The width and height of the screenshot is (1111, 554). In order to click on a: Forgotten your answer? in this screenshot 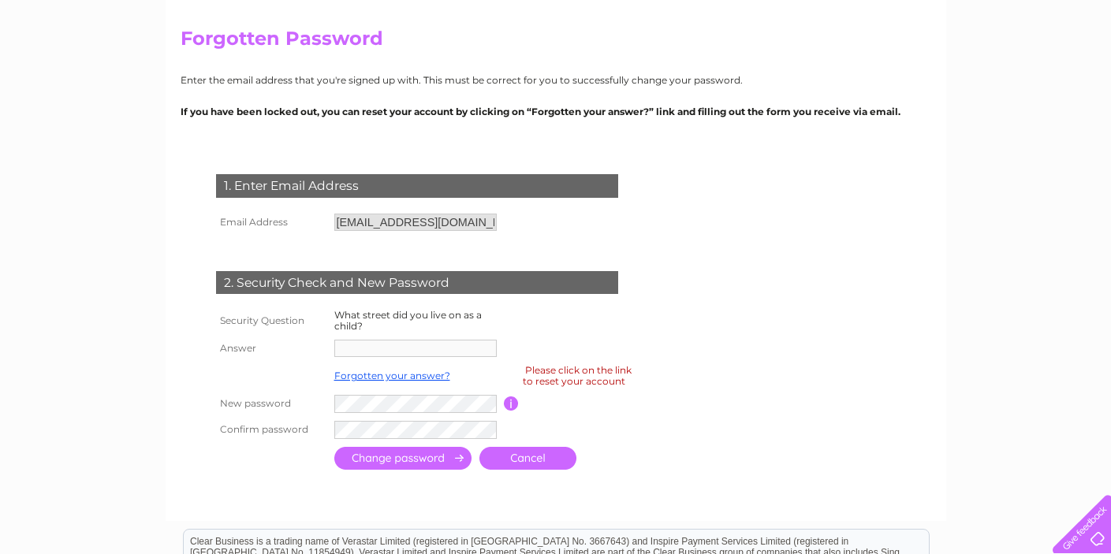, I will do `click(392, 375)`.